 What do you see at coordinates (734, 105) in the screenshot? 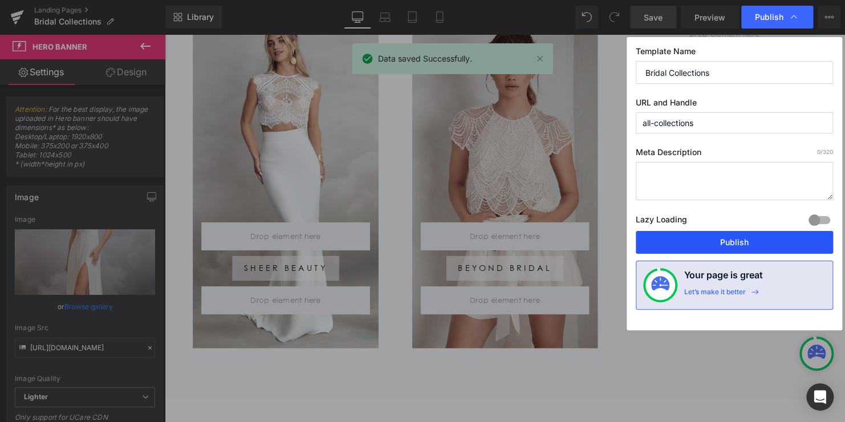
I see `label: URL and Handle` at bounding box center [734, 105].